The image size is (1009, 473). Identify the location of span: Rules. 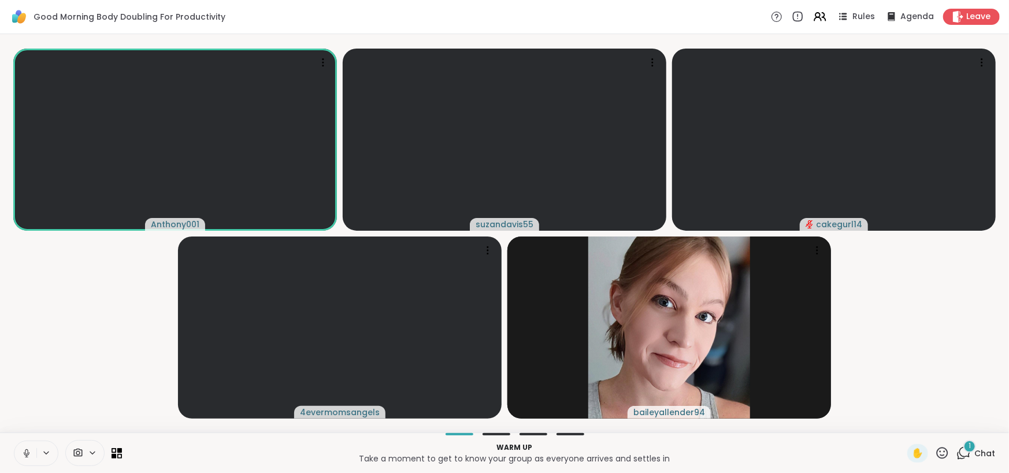
(863, 17).